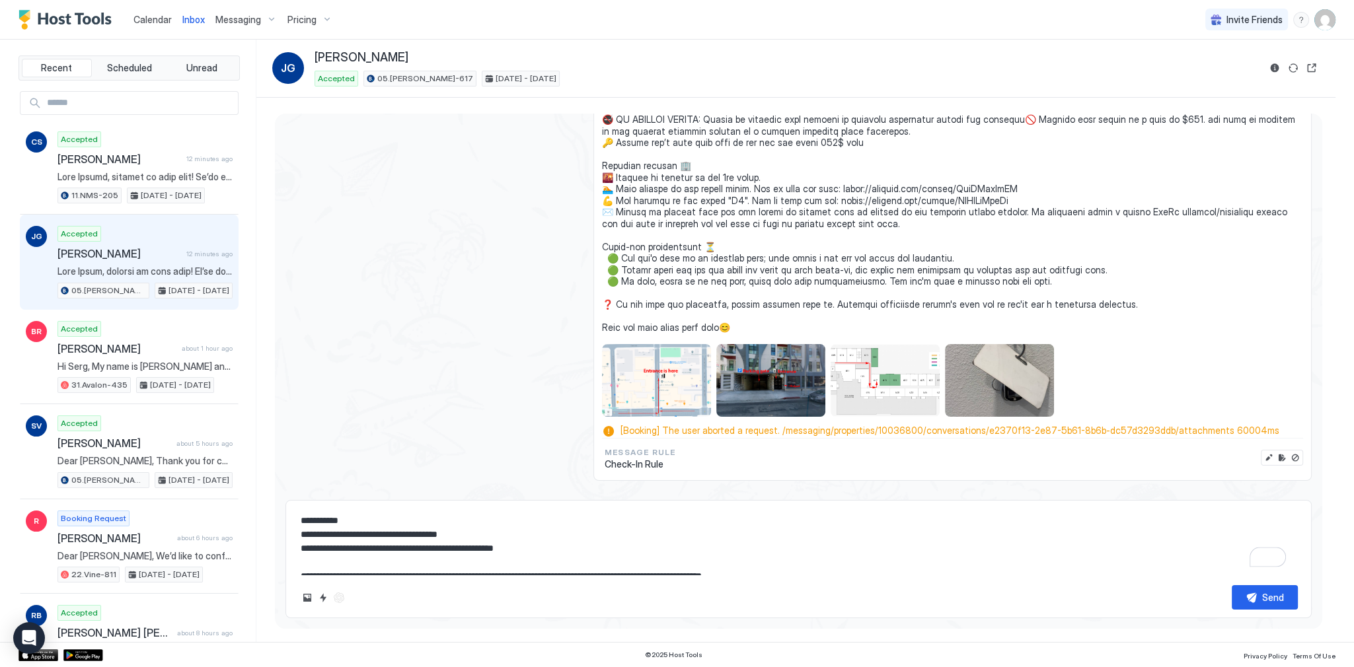  I want to click on a: Terms Of Use, so click(1313, 655).